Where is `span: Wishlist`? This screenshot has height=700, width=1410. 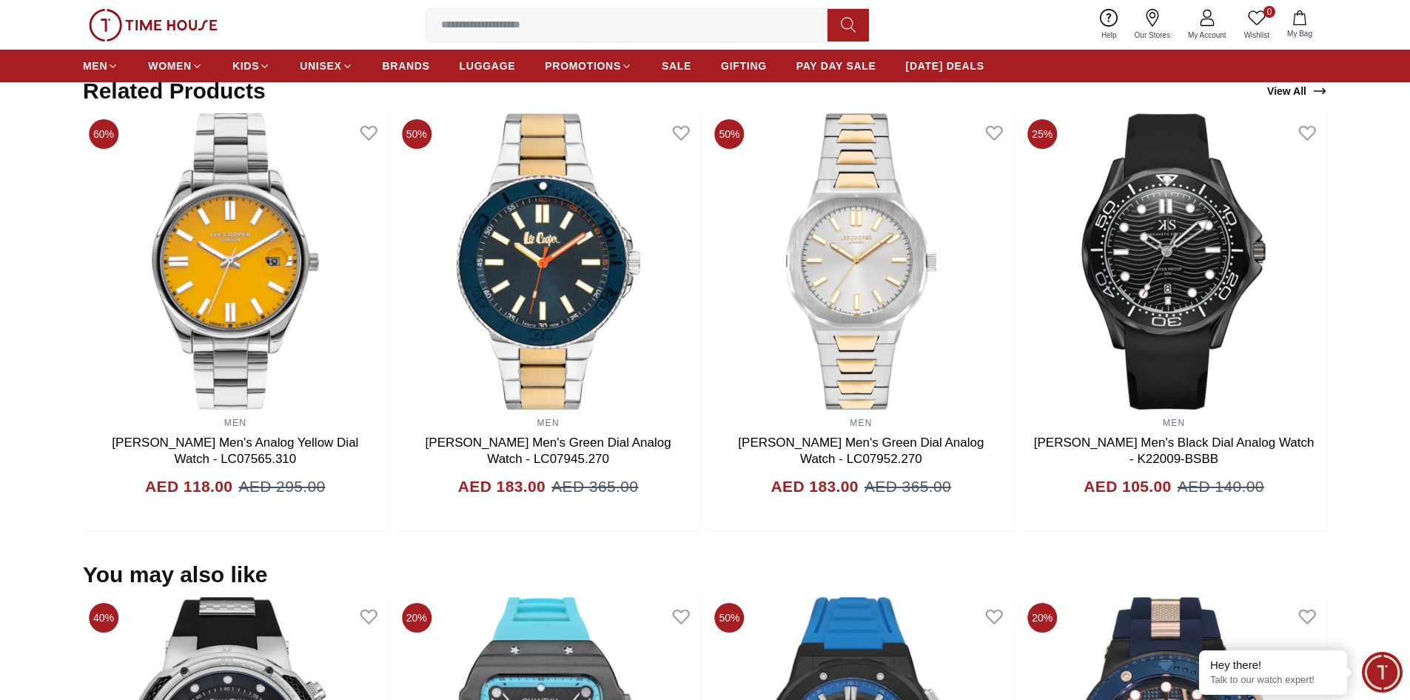
span: Wishlist is located at coordinates (1257, 35).